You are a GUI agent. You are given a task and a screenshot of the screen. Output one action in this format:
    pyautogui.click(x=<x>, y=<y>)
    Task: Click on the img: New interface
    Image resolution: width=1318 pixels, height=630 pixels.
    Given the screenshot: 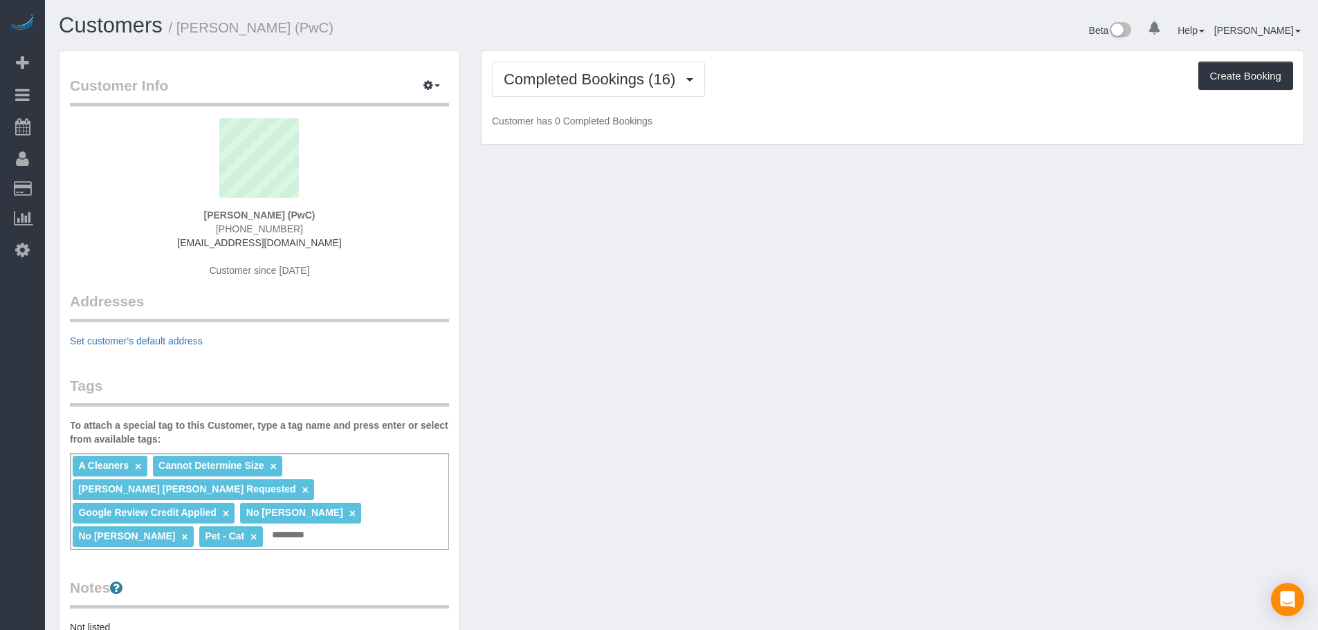 What is the action you would take?
    pyautogui.click(x=1119, y=31)
    